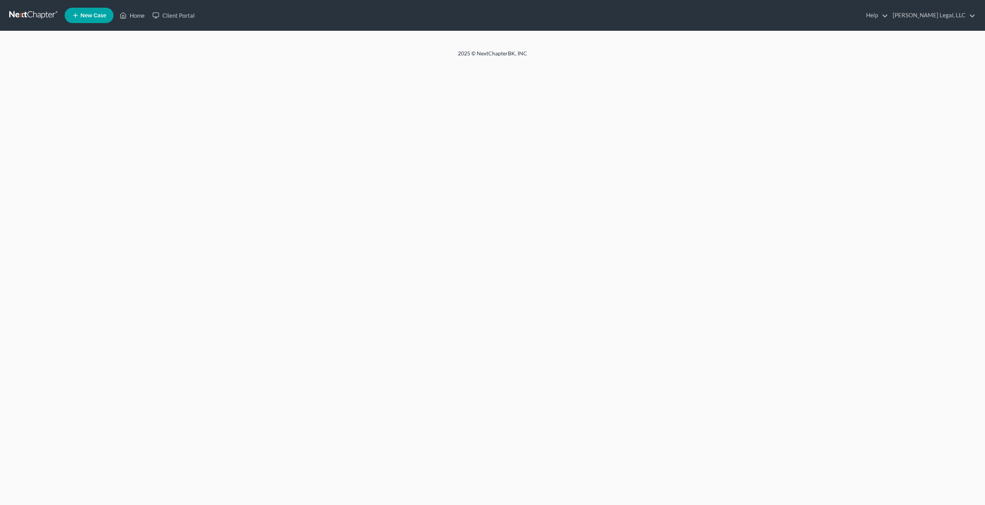 This screenshot has height=505, width=985. What do you see at coordinates (132, 15) in the screenshot?
I see `a: Home` at bounding box center [132, 15].